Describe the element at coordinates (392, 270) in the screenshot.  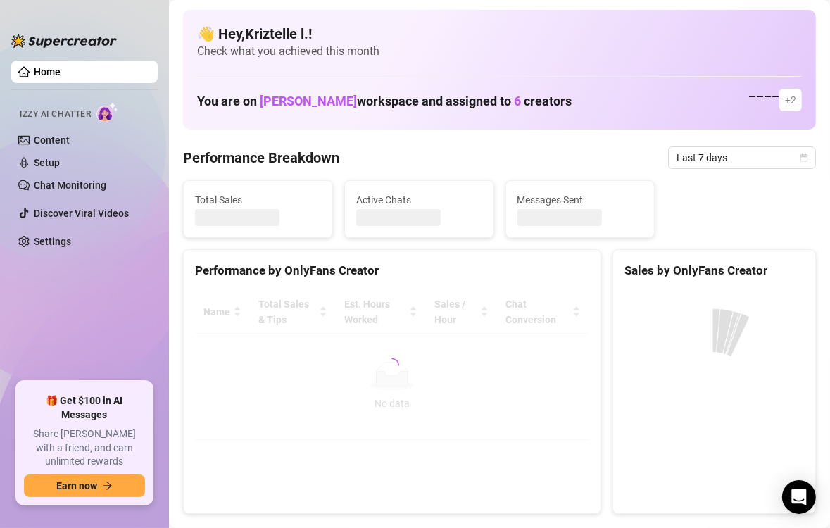
I see `div: Performance by OnlyFans Creator` at that location.